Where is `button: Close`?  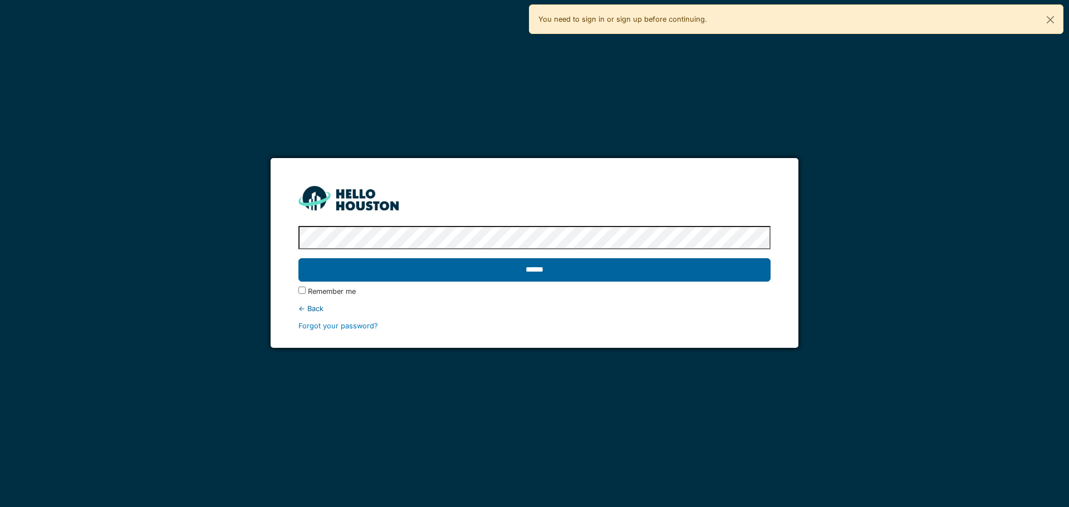
button: Close is located at coordinates (1050, 19).